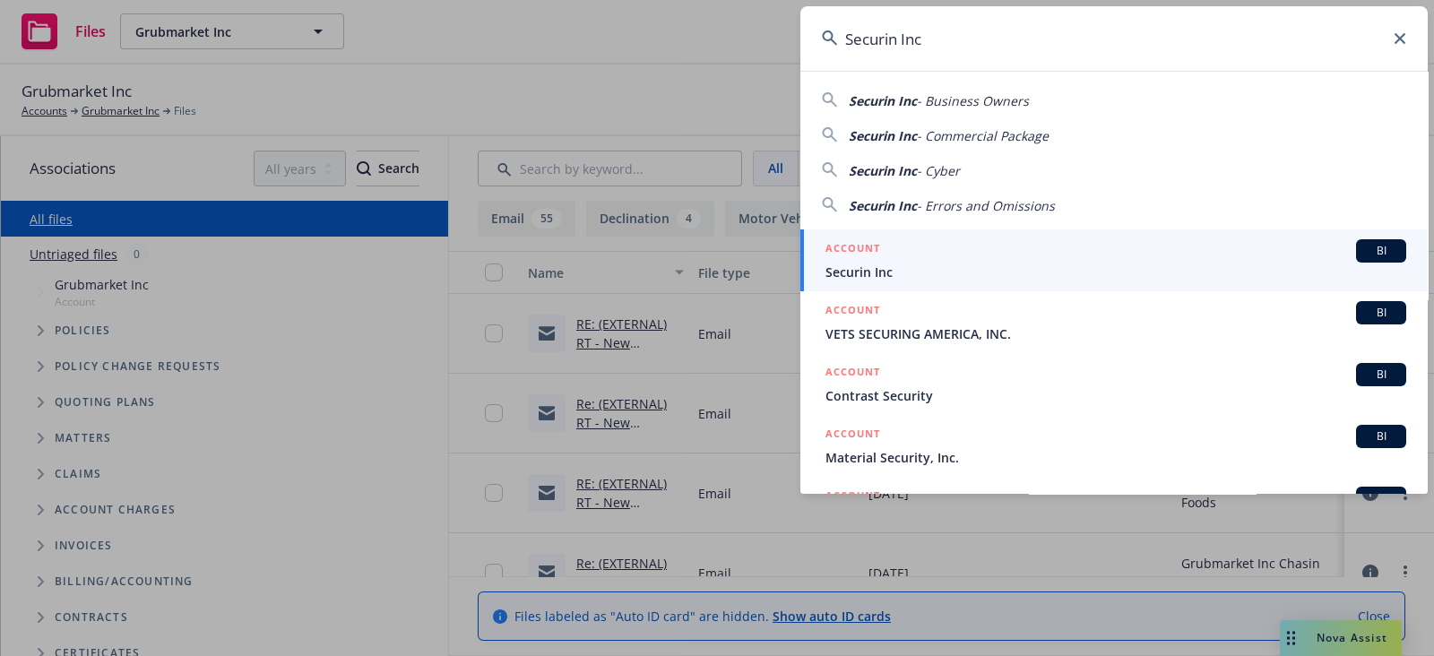 The width and height of the screenshot is (1434, 656). I want to click on a: ACCOUNTBIContrast Security, so click(1114, 384).